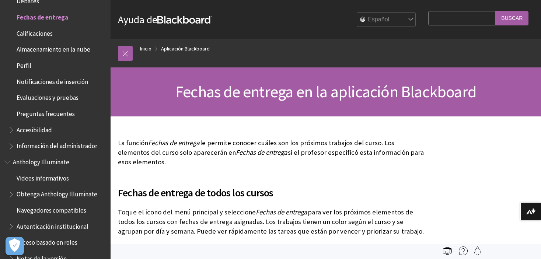  What do you see at coordinates (185, 20) in the screenshot?
I see `strong: Blackboard` at bounding box center [185, 20].